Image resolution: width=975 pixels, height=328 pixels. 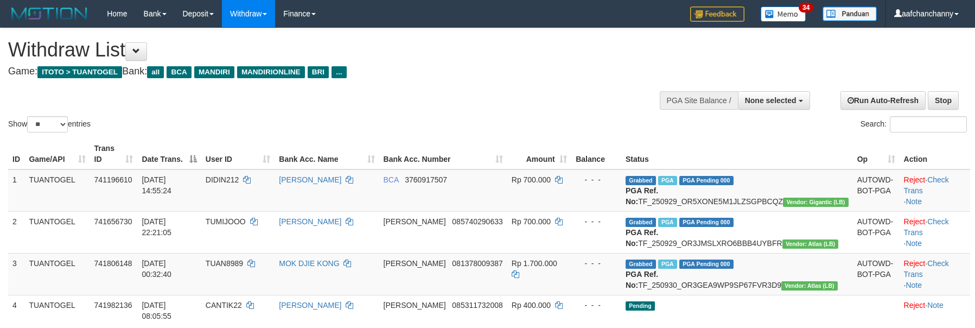 What do you see at coordinates (49, 14) in the screenshot?
I see `img: MOTION_logo.png` at bounding box center [49, 14].